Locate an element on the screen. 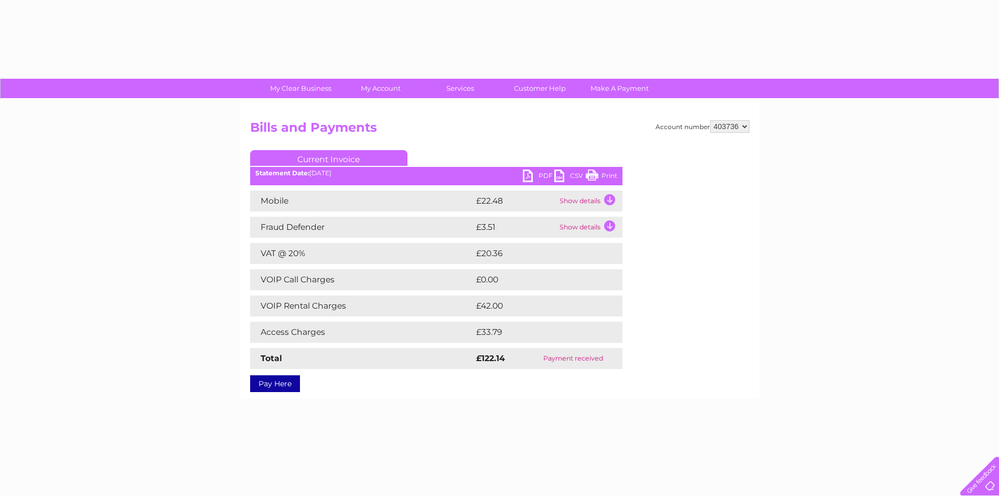  td: £22.48 is located at coordinates (515, 201).